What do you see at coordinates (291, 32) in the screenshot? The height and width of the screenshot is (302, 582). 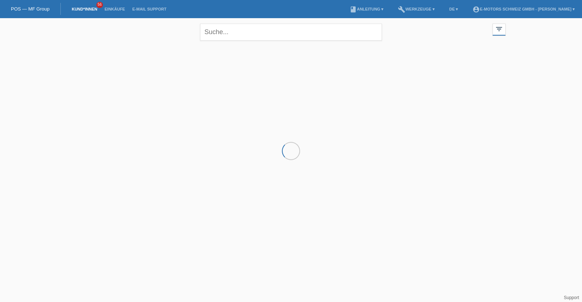 I see `input: Suche...` at bounding box center [291, 32].